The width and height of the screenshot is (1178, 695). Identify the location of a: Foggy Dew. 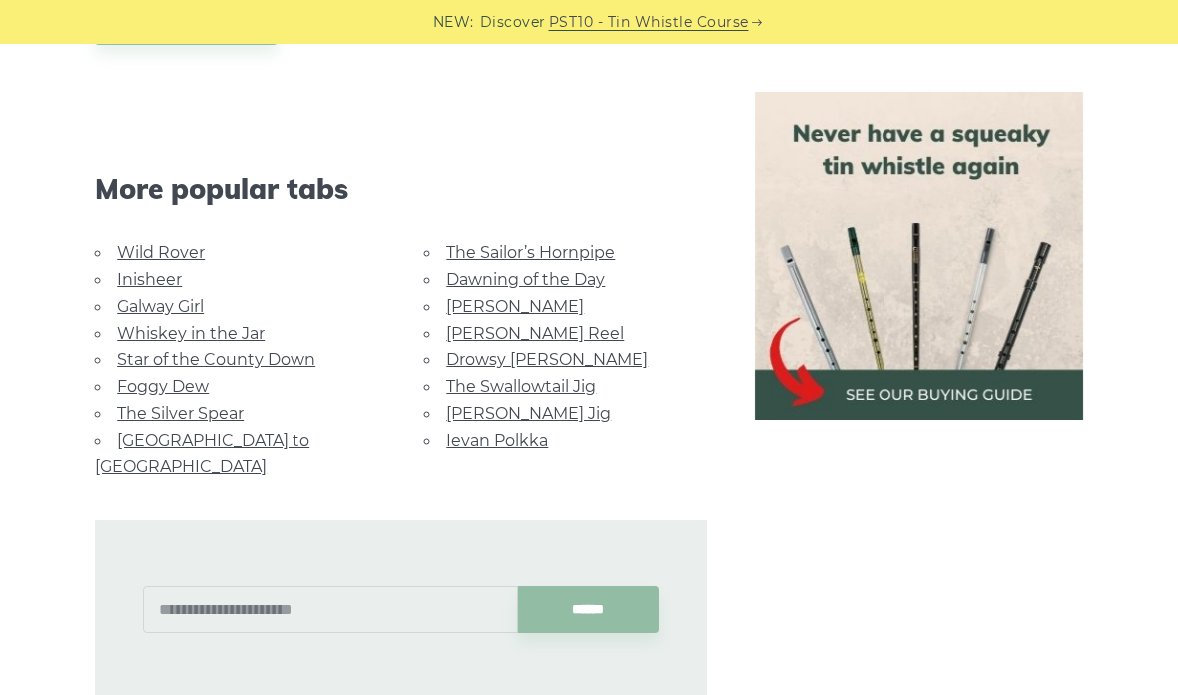
(163, 386).